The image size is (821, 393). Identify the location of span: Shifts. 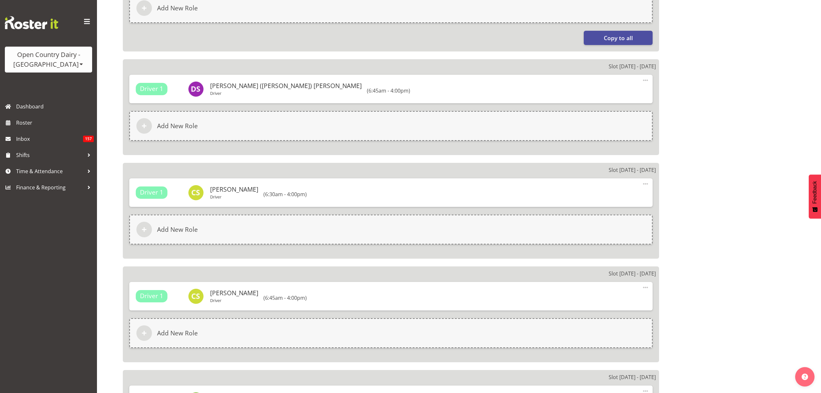
(50, 155).